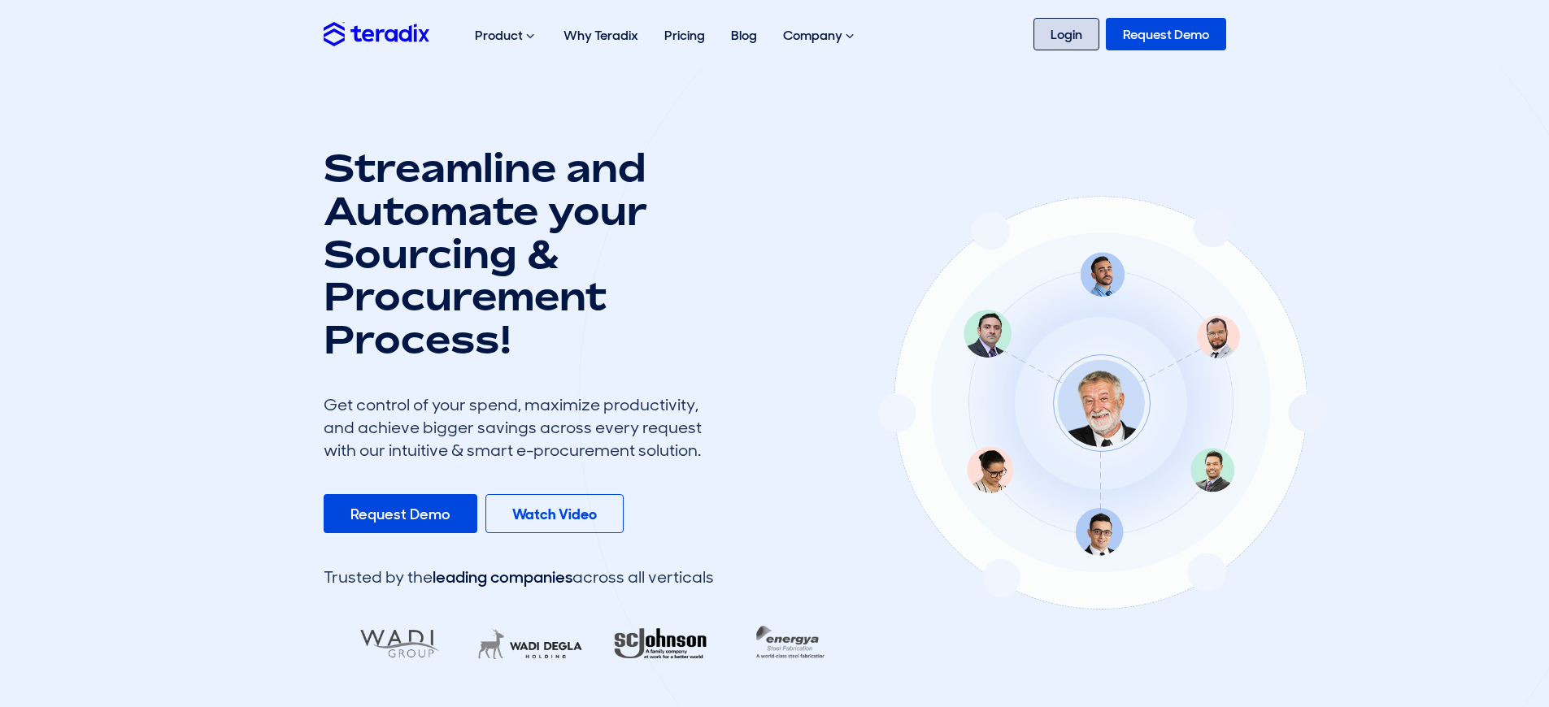  Describe the element at coordinates (601, 35) in the screenshot. I see `a: Why Teradix` at that location.